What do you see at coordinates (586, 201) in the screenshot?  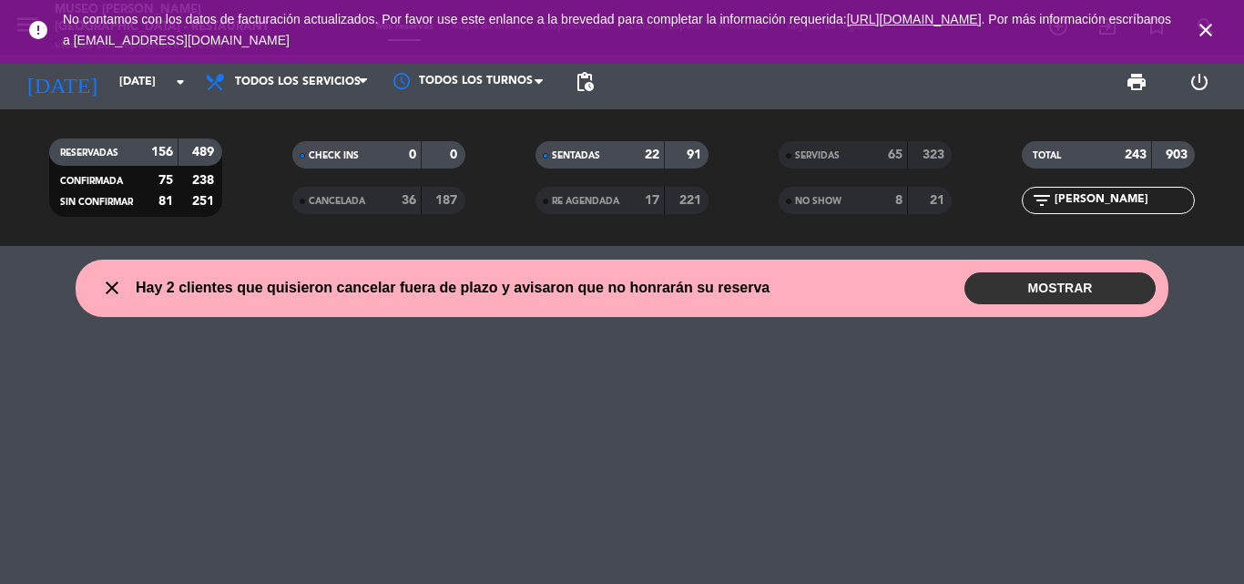 I see `span: RE AGENDADA` at bounding box center [586, 201].